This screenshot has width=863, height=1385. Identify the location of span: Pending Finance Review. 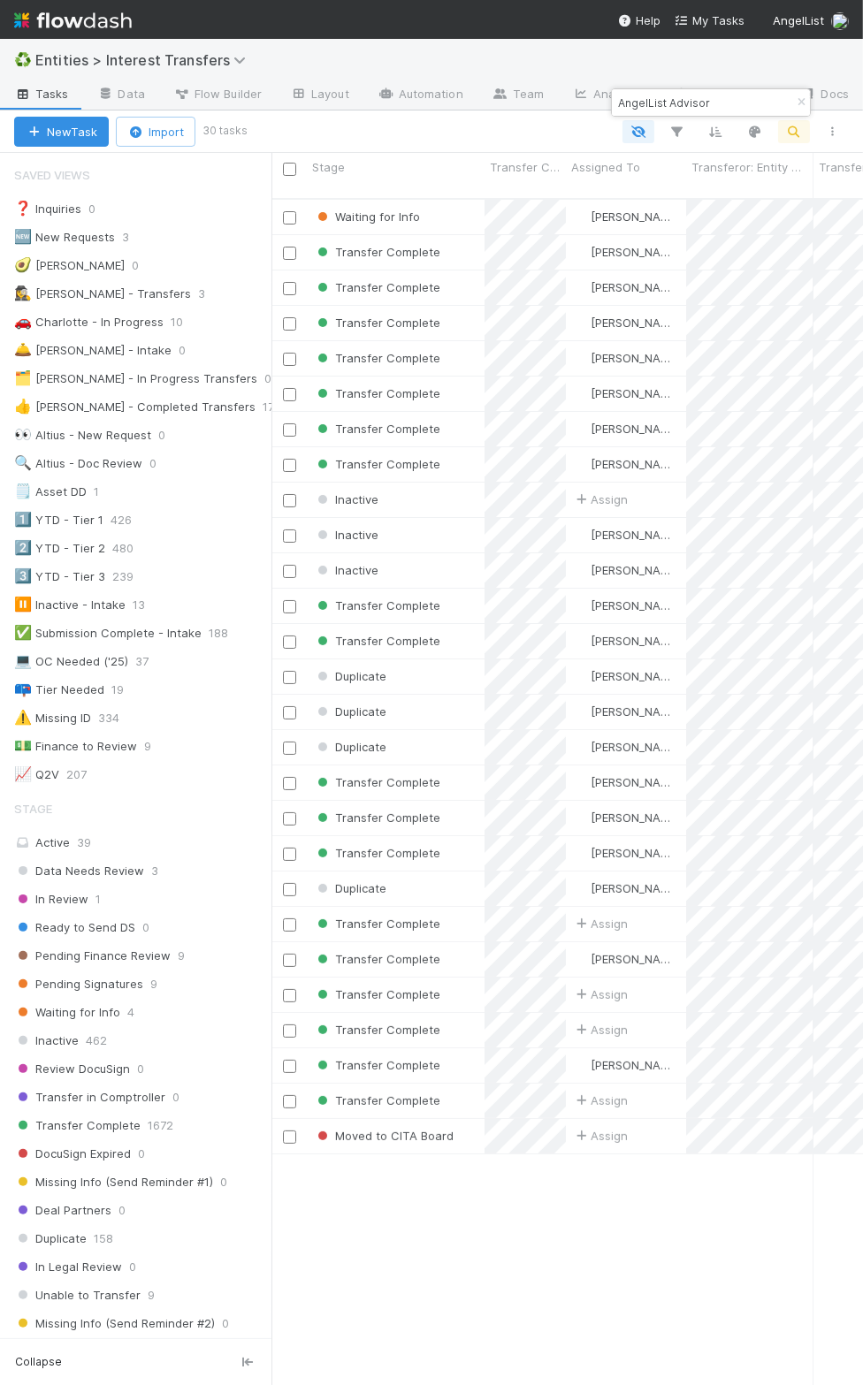
(92, 956).